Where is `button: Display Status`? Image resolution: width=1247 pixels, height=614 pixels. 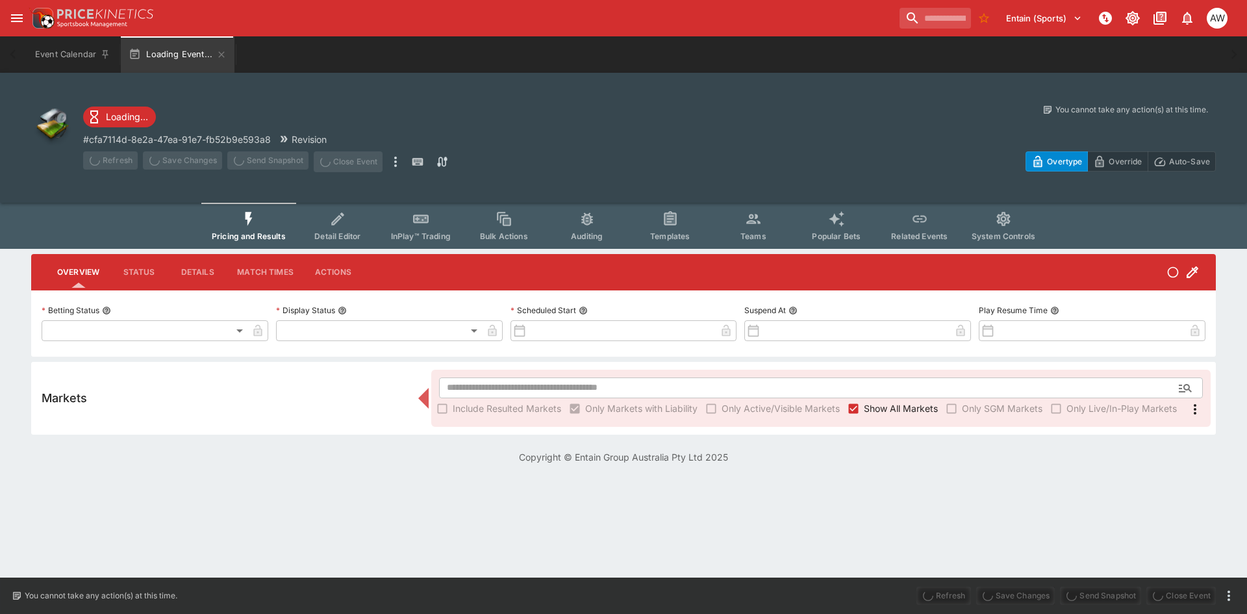
button: Display Status is located at coordinates (342, 310).